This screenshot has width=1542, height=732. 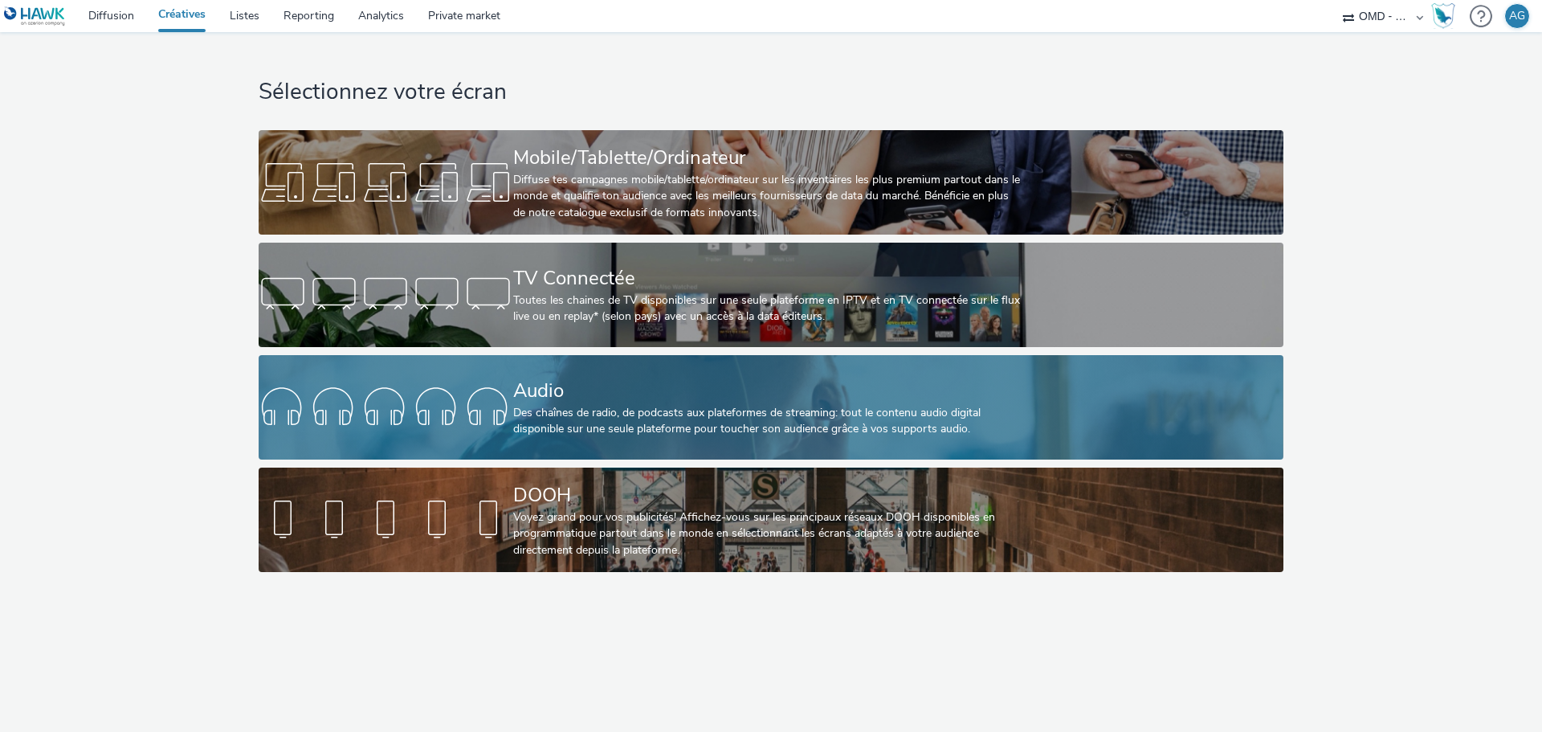 I want to click on img: undefined Logo, so click(x=35, y=16).